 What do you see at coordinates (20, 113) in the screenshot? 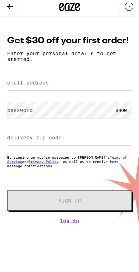
I see `label: password` at bounding box center [20, 113].